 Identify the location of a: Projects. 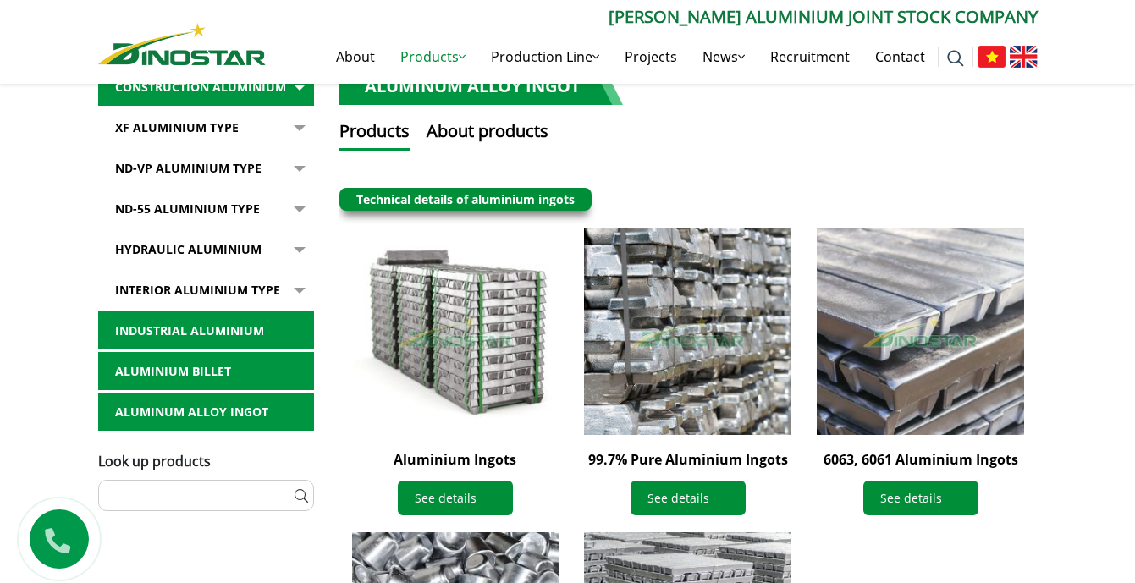
(651, 57).